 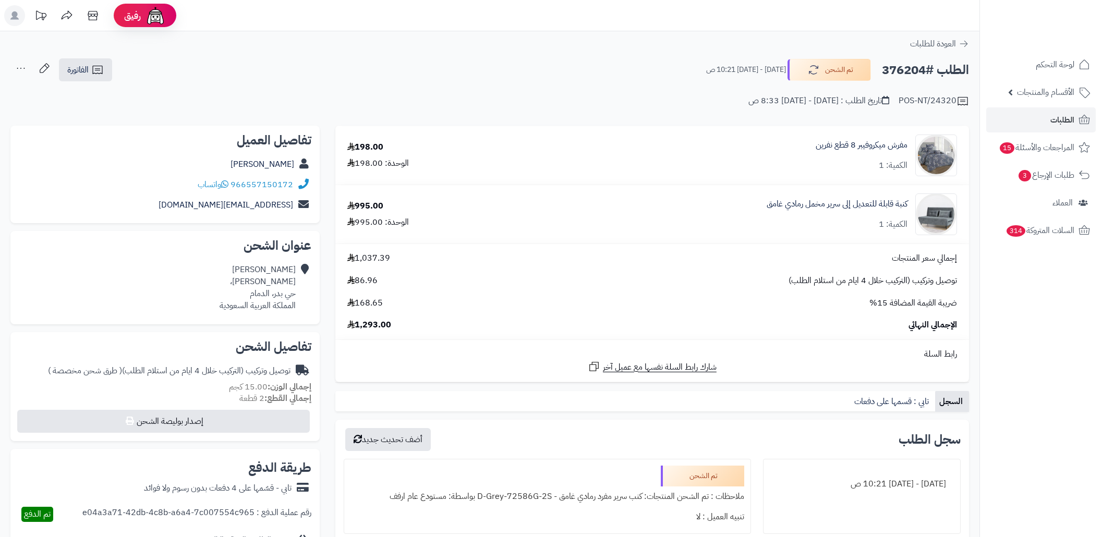 What do you see at coordinates (1036, 148) in the screenshot?
I see `span: المراجعات والأسئلة` at bounding box center [1036, 148].